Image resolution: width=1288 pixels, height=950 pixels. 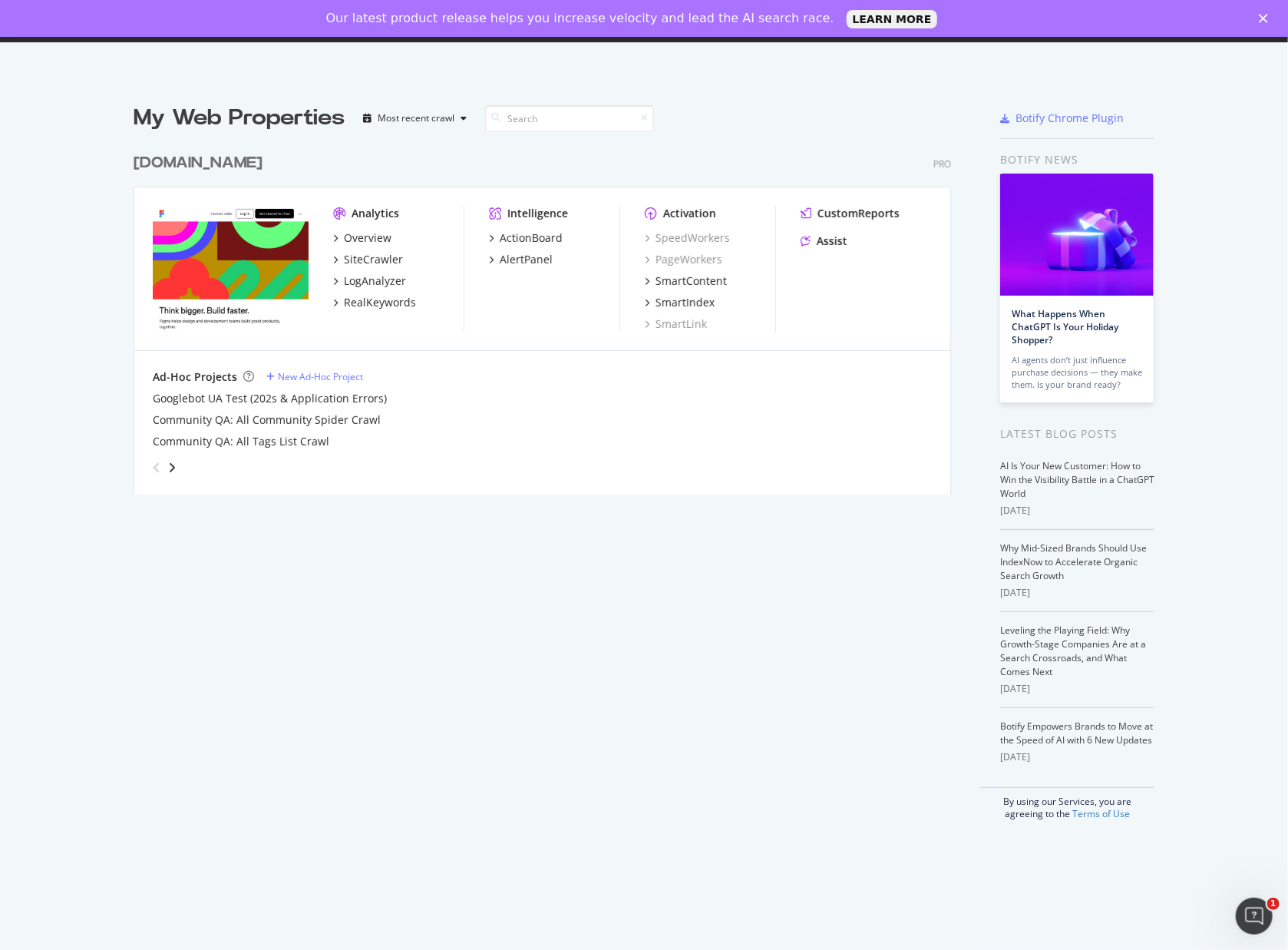 I want to click on a: CustomReports, so click(x=850, y=214).